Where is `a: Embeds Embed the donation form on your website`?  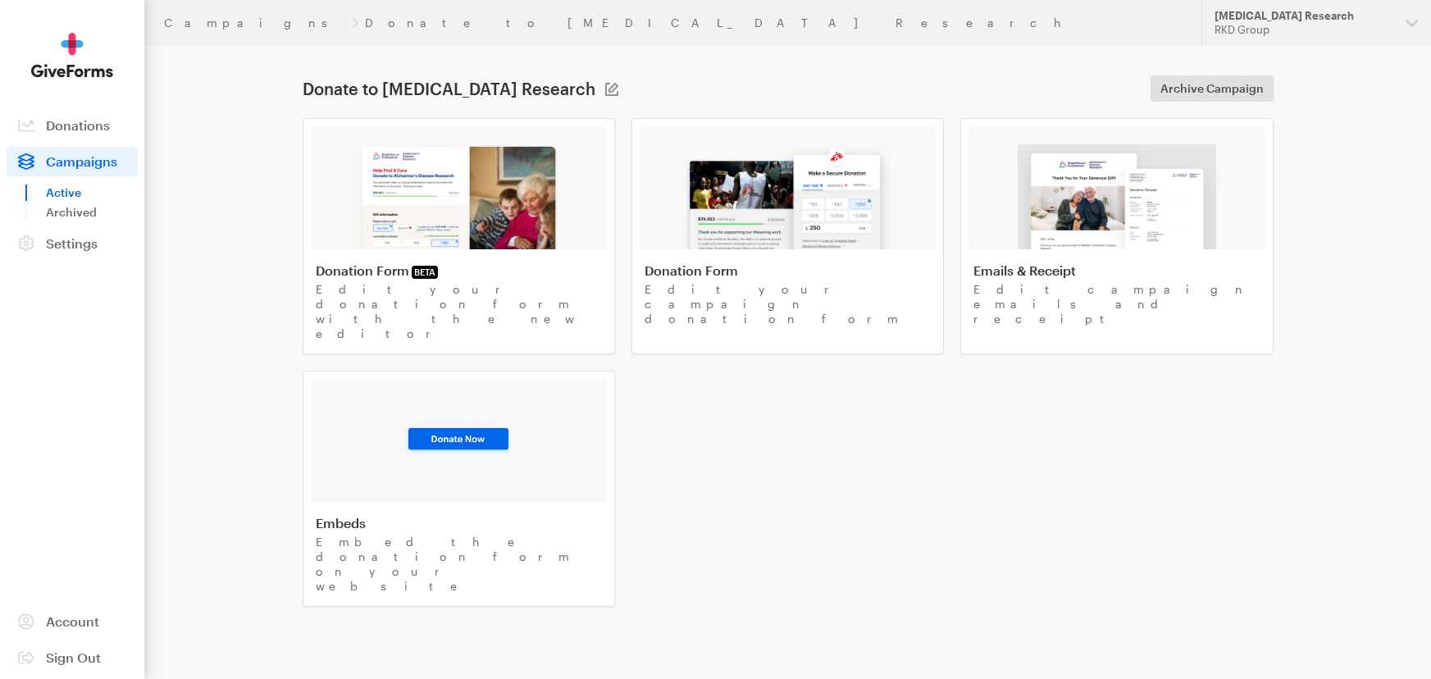
a: Embeds Embed the donation form on your website is located at coordinates (459, 489).